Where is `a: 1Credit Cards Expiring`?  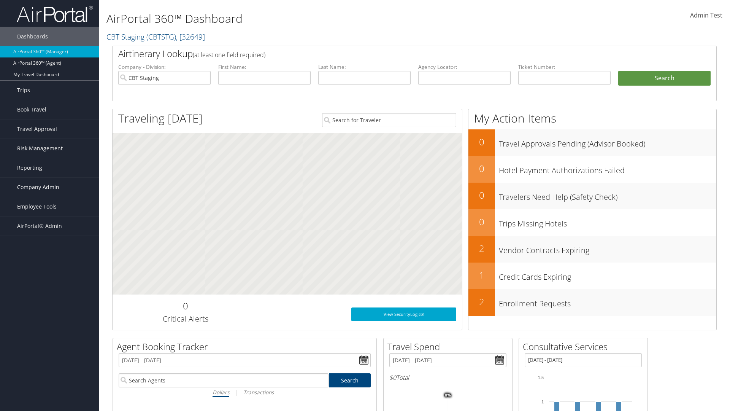 a: 1Credit Cards Expiring is located at coordinates (593, 276).